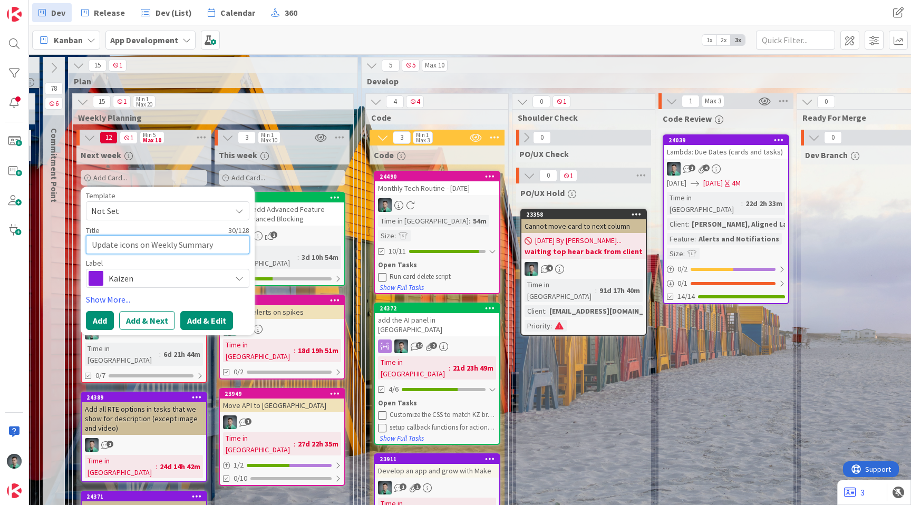 The height and width of the screenshot is (505, 911). What do you see at coordinates (682, 283) in the screenshot?
I see `span: 0 / 1` at bounding box center [682, 283].